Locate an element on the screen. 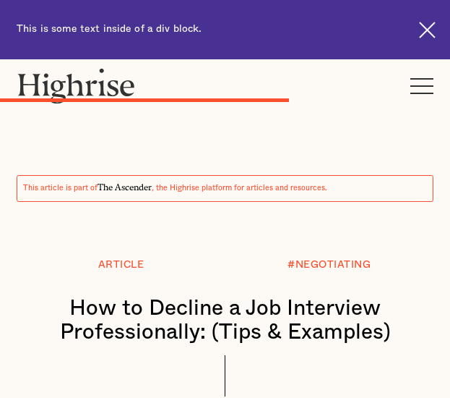 The width and height of the screenshot is (450, 398). span: The Ascender is located at coordinates (124, 185).